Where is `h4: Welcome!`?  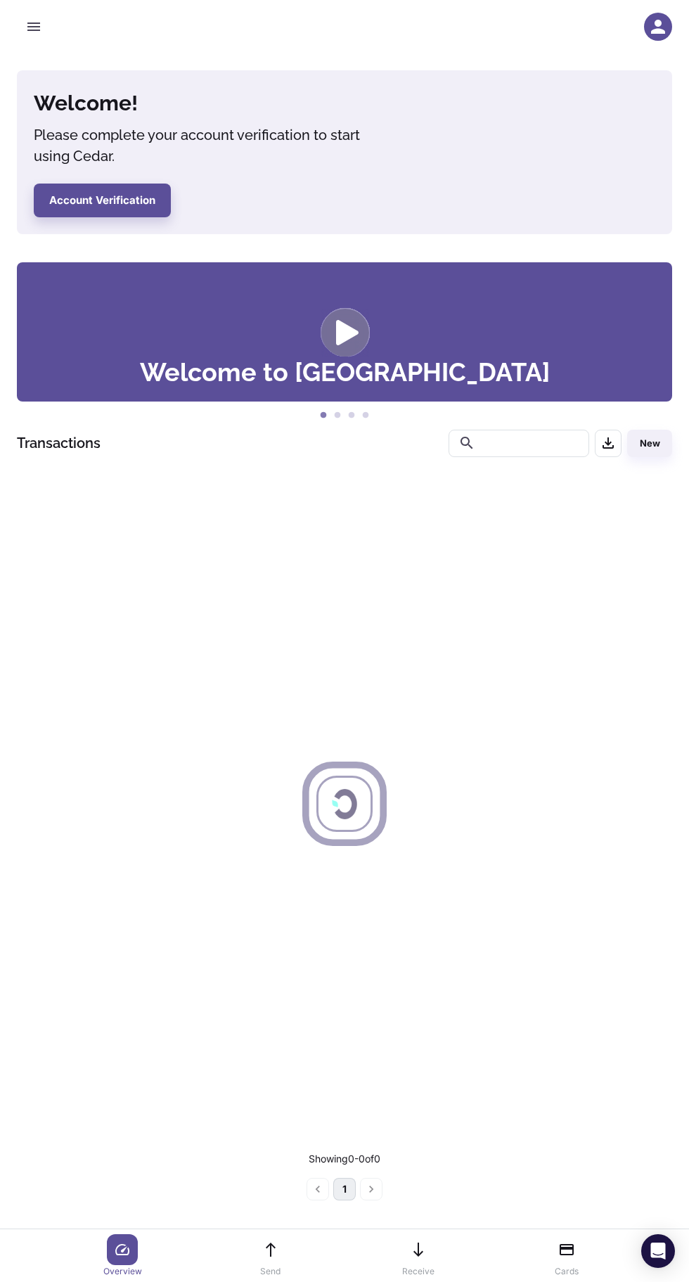
h4: Welcome! is located at coordinates (210, 103).